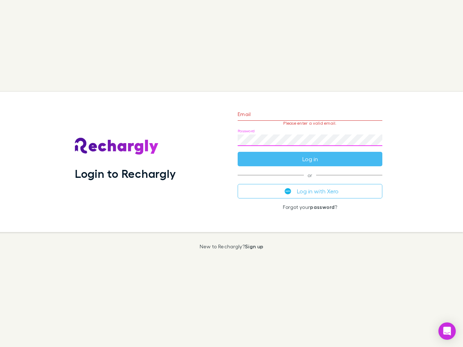 The width and height of the screenshot is (463, 347). I want to click on button: Log in with Xero, so click(310, 191).